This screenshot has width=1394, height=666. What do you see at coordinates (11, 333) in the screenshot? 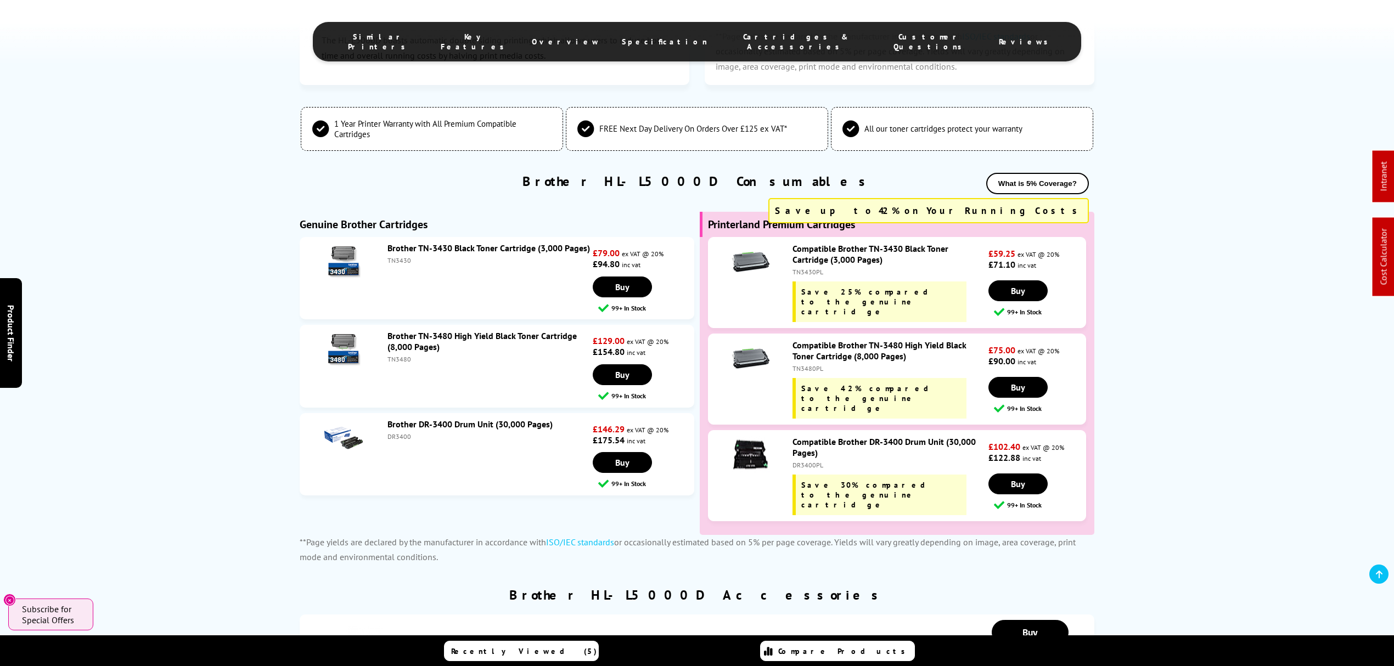
I see `span: Product Finder` at bounding box center [11, 333].